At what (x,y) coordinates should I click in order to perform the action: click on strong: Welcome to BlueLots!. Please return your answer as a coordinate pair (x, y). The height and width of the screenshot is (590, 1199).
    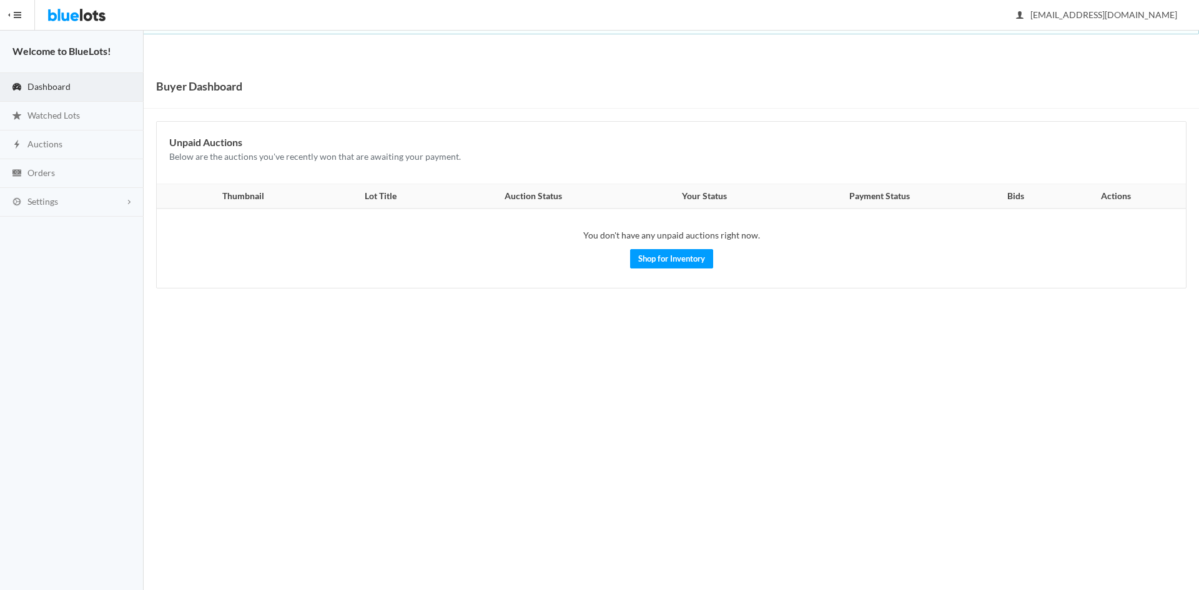
    Looking at the image, I should click on (62, 51).